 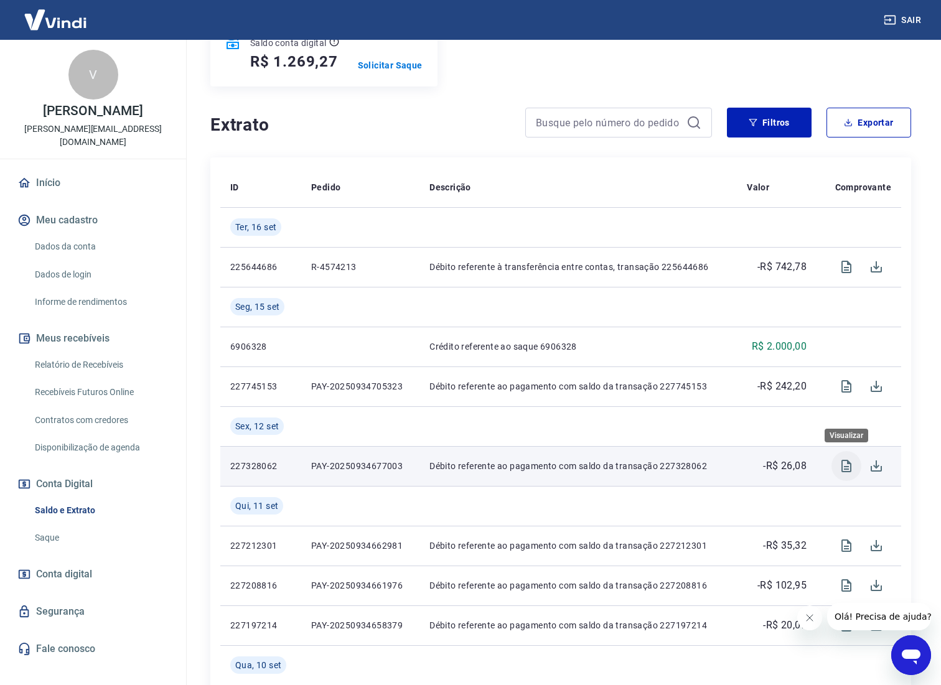 I want to click on p: -R$ 35,32, so click(x=785, y=546).